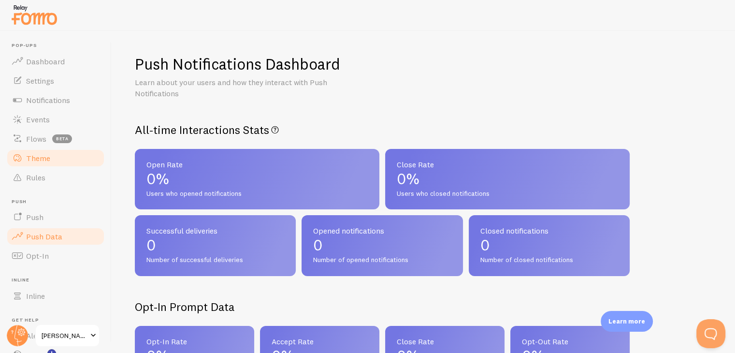 The image size is (735, 353). I want to click on span: Number of successful deliveries, so click(215, 260).